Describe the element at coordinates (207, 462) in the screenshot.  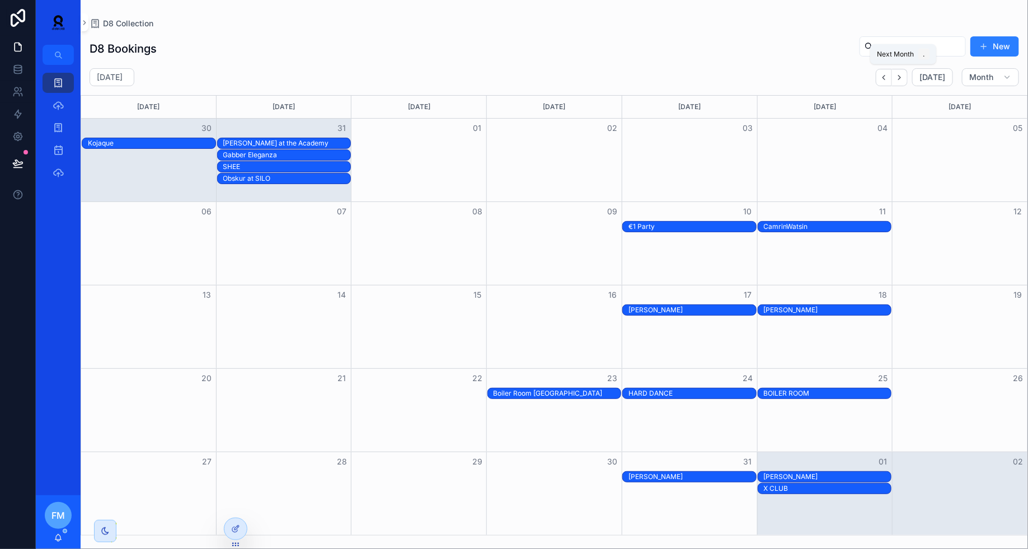
I see `button: 27` at that location.